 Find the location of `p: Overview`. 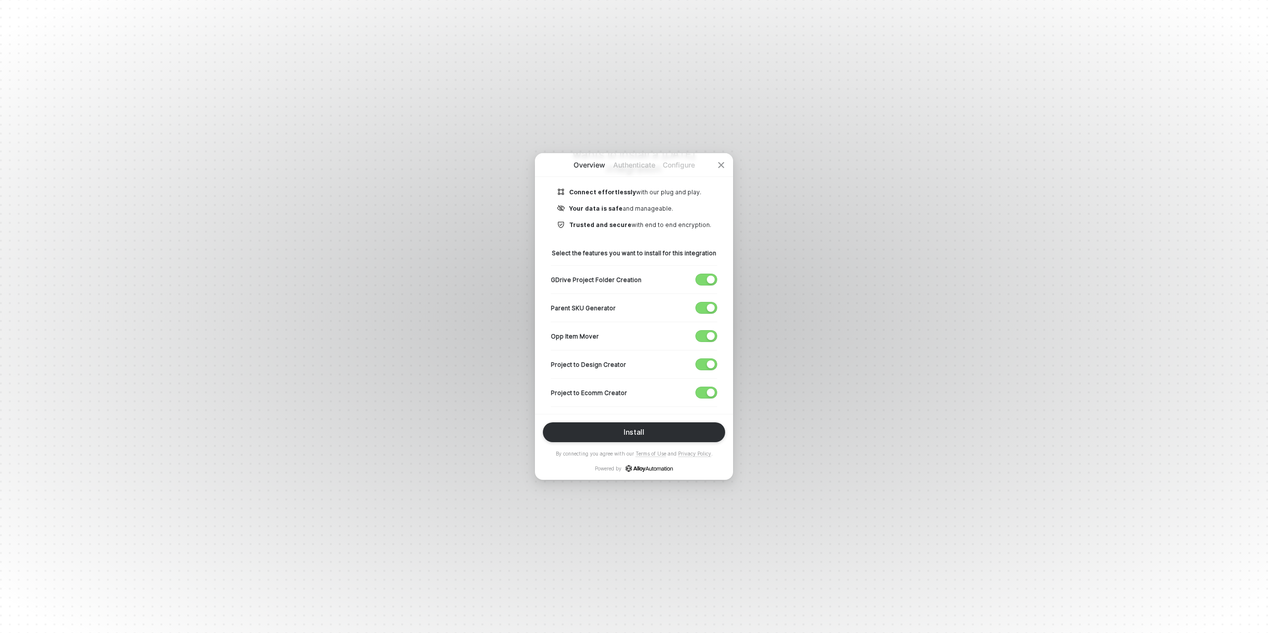

p: Overview is located at coordinates (590, 165).